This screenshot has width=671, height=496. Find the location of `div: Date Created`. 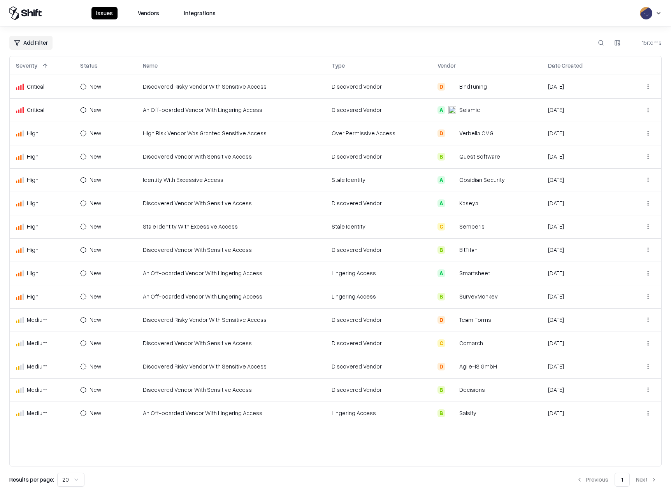

div: Date Created is located at coordinates (565, 65).